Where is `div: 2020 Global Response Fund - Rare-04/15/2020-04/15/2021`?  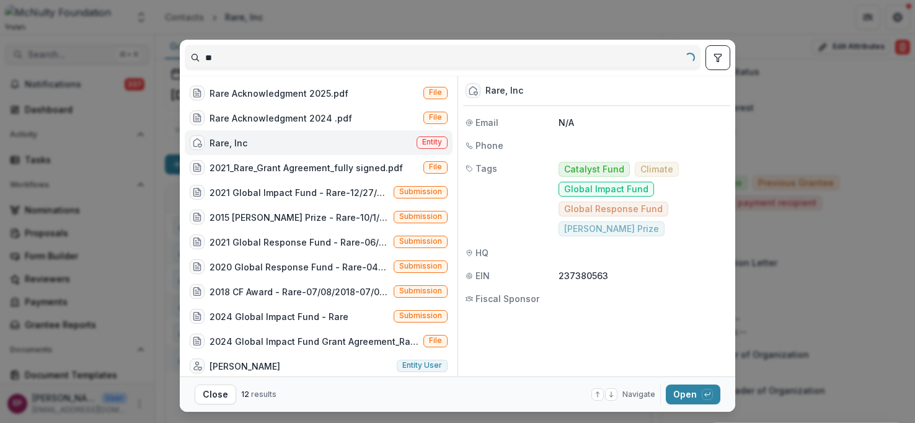 div: 2020 Global Response Fund - Rare-04/15/2020-04/15/2021 is located at coordinates (299, 267).